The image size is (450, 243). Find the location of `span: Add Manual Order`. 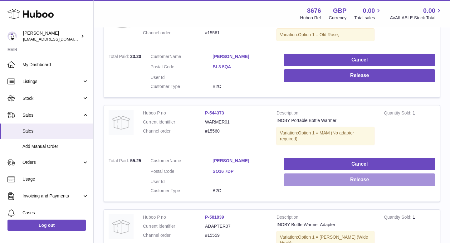

span: Add Manual Order is located at coordinates (56, 146).